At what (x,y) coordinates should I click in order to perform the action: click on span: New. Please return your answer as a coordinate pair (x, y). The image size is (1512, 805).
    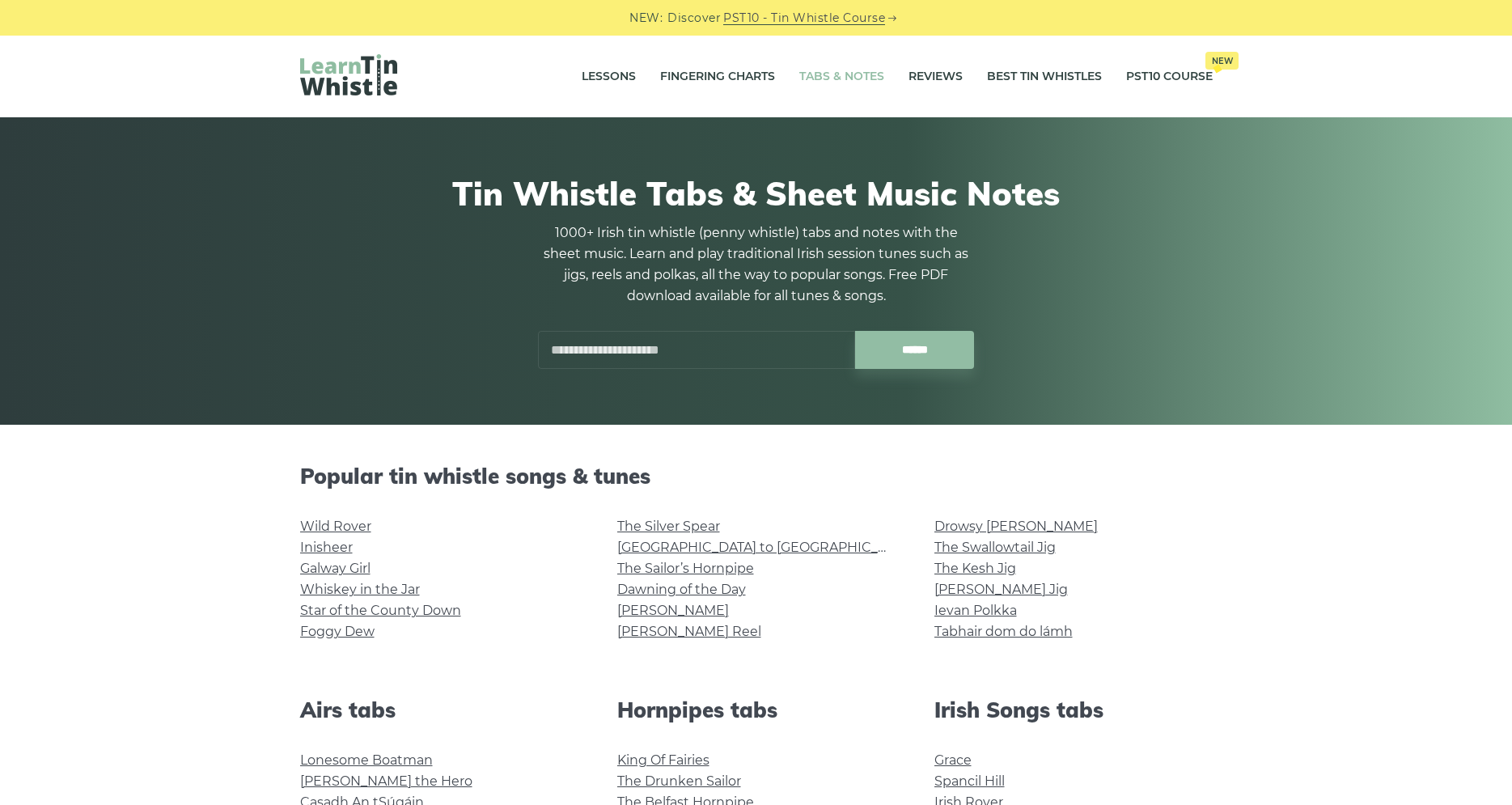
    Looking at the image, I should click on (1221, 60).